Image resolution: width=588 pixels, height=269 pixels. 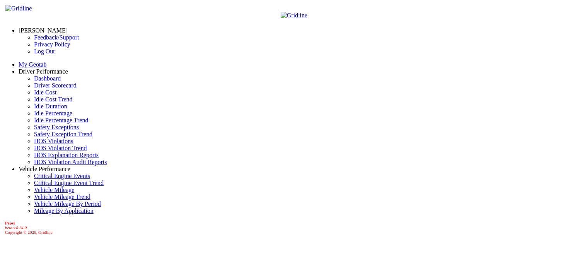 What do you see at coordinates (51, 106) in the screenshot?
I see `a: Idle Duration` at bounding box center [51, 106].